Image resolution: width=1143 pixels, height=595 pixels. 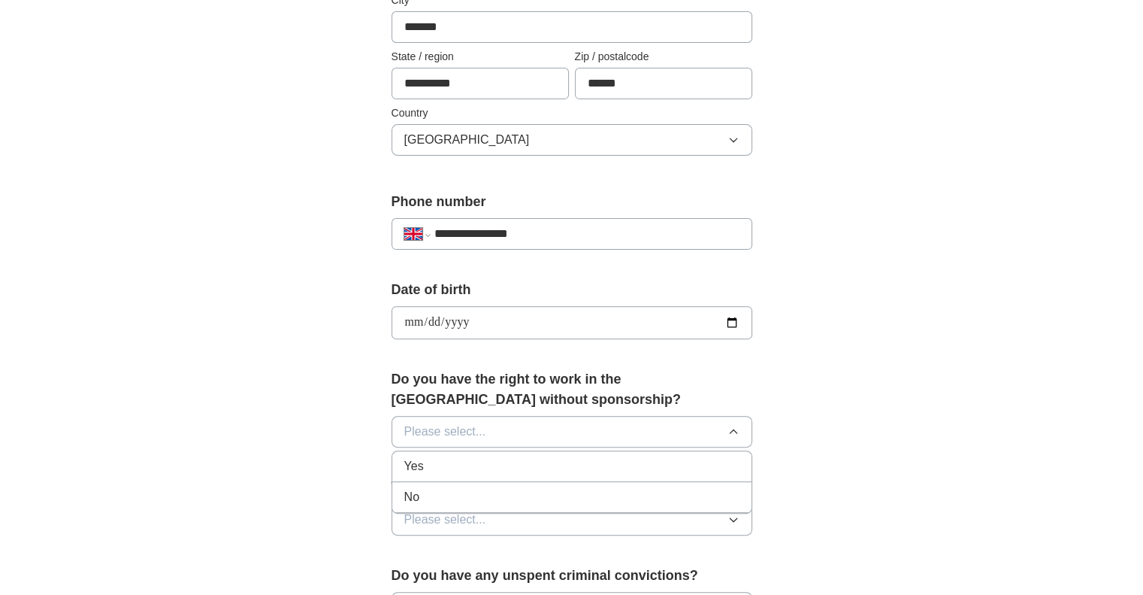 What do you see at coordinates (572, 575) in the screenshot?
I see `label: Do you have any unspent criminal convictions?` at bounding box center [572, 575].